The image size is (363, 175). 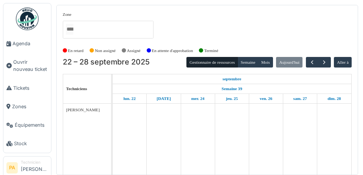 I want to click on span: Équipements, so click(x=31, y=125).